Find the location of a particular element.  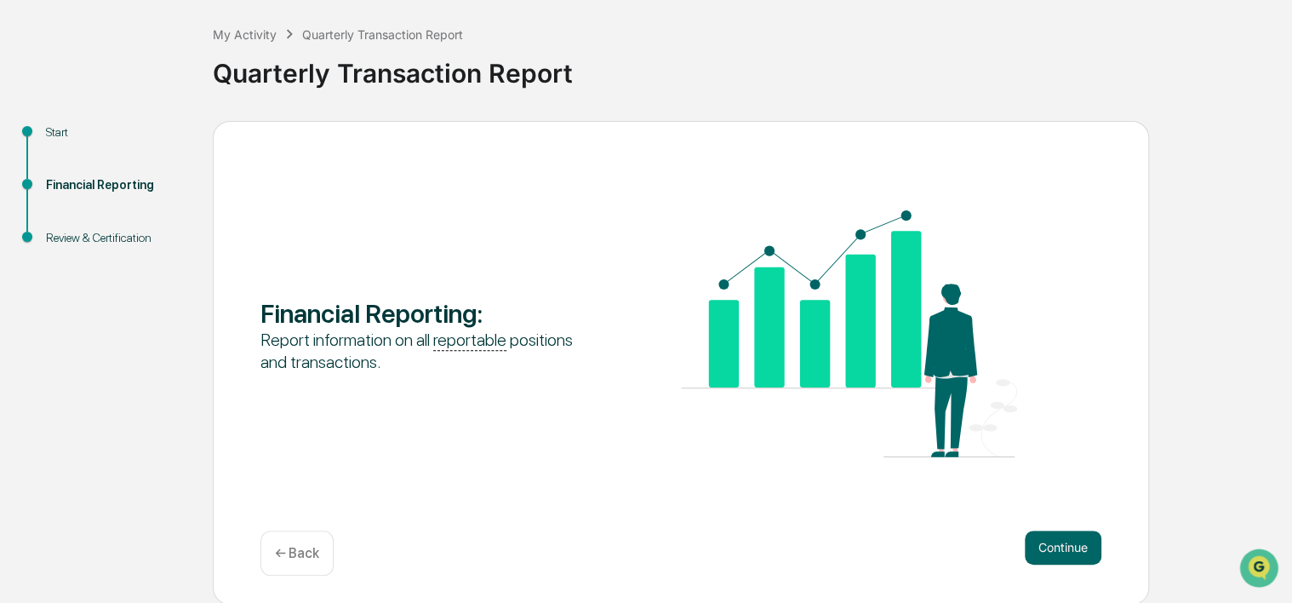

div: My Activity is located at coordinates (244, 34).